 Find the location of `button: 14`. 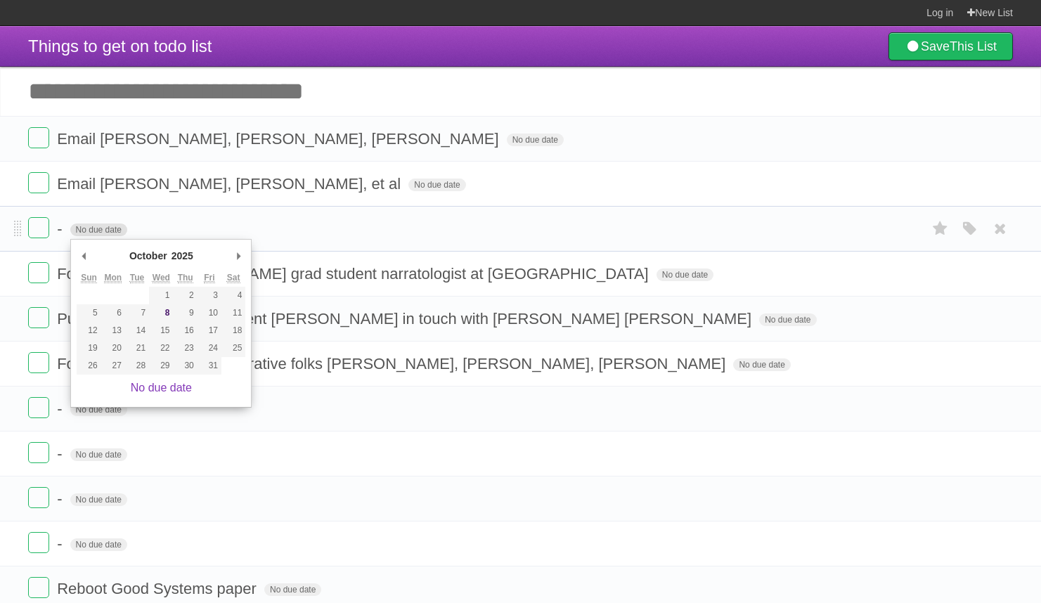

button: 14 is located at coordinates (137, 331).